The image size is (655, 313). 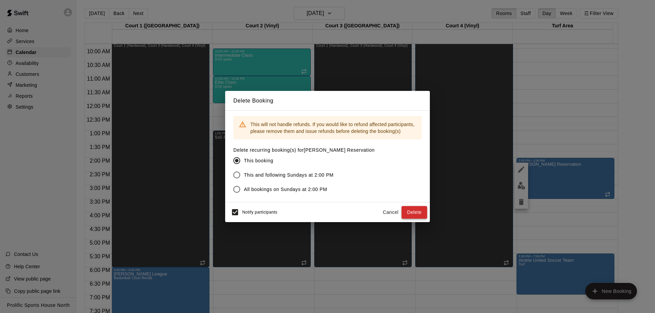 What do you see at coordinates (391, 212) in the screenshot?
I see `button: Cancel` at bounding box center [391, 212].